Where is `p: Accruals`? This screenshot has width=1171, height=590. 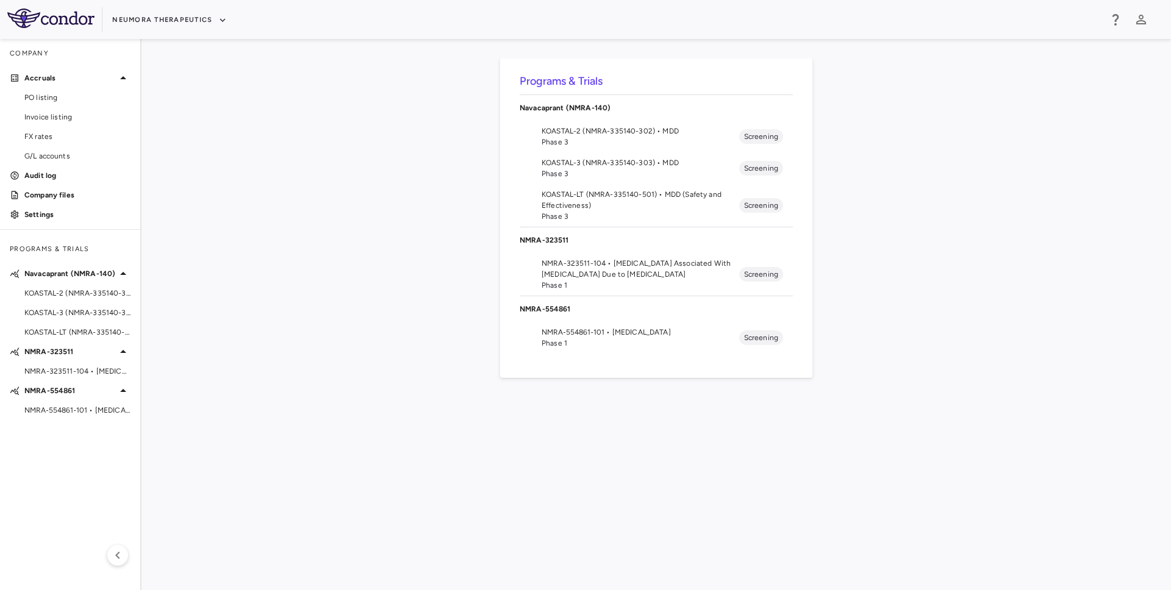 p: Accruals is located at coordinates (70, 78).